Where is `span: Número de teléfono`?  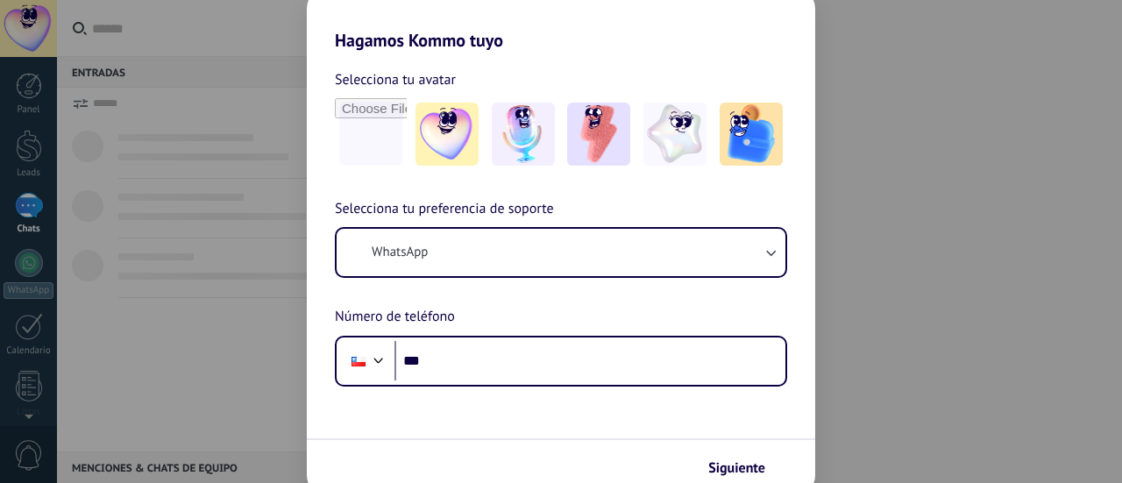
span: Número de teléfono is located at coordinates (395, 317).